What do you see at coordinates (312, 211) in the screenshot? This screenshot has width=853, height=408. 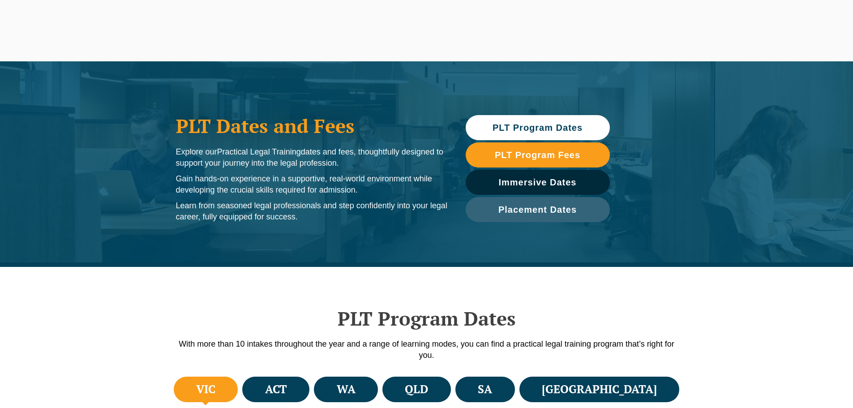 I see `p: Learn from seasoned legal professionals and step confidently into your legal career, fully equipp...` at bounding box center [312, 211].